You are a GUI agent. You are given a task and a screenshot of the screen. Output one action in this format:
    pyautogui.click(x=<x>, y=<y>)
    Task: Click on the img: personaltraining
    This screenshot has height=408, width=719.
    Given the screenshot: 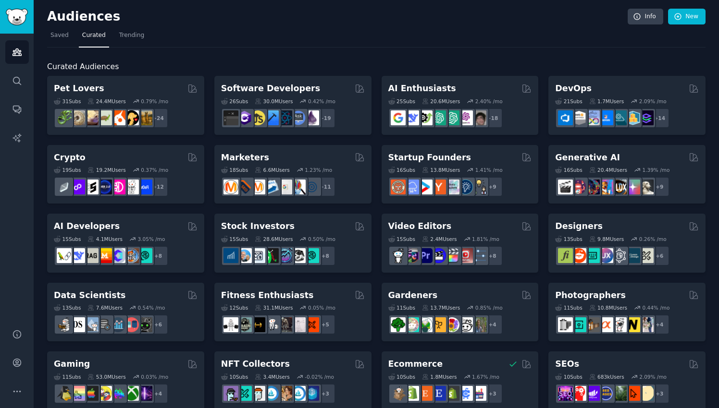 What is the action you would take?
    pyautogui.click(x=311, y=325)
    